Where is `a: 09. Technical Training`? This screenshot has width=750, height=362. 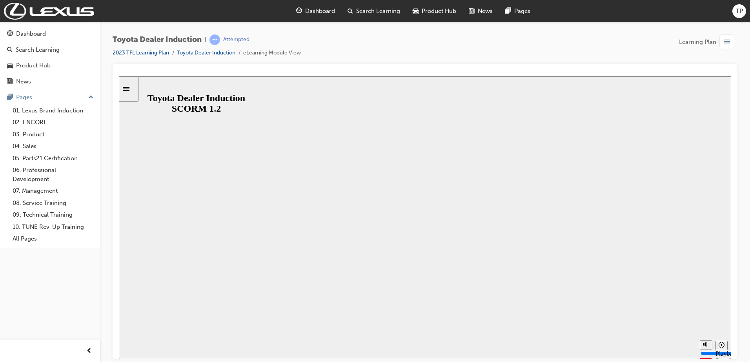 a: 09. Technical Training is located at coordinates (53, 215).